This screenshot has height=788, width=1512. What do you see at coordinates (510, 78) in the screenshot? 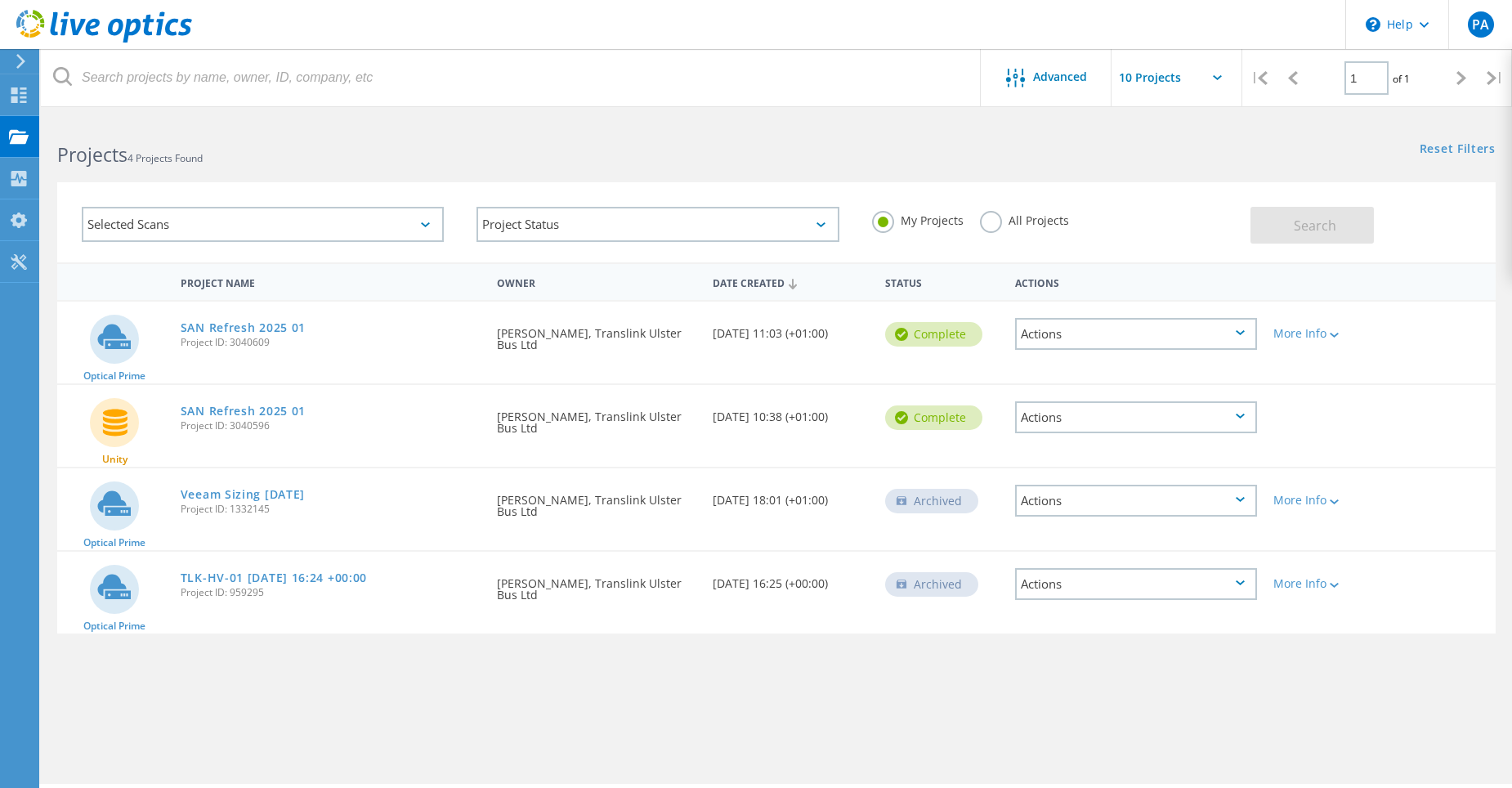
I see `input: Search projects by name, owner, ID, company, etc` at bounding box center [510, 78].